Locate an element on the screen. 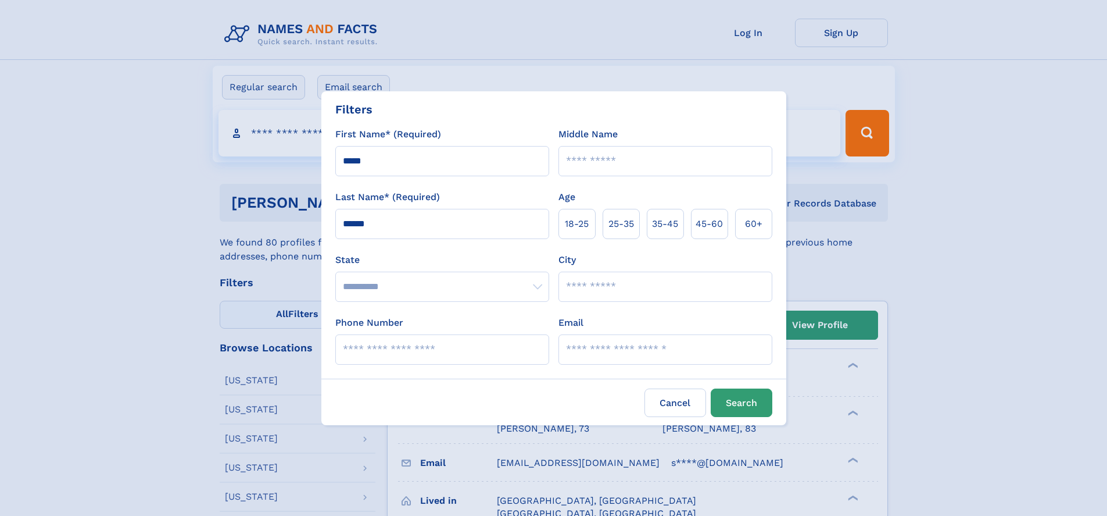 The image size is (1107, 516). label: State is located at coordinates (442, 260).